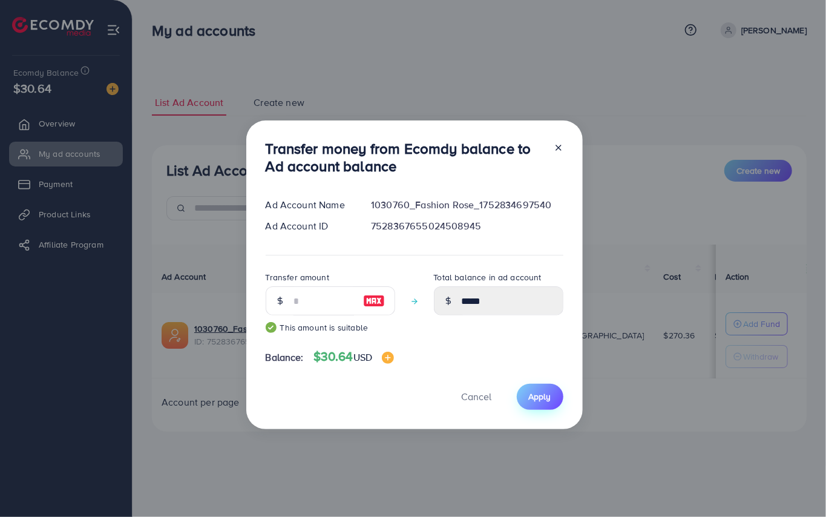 The image size is (826, 517). What do you see at coordinates (477, 396) in the screenshot?
I see `span: Cancel` at bounding box center [477, 396].